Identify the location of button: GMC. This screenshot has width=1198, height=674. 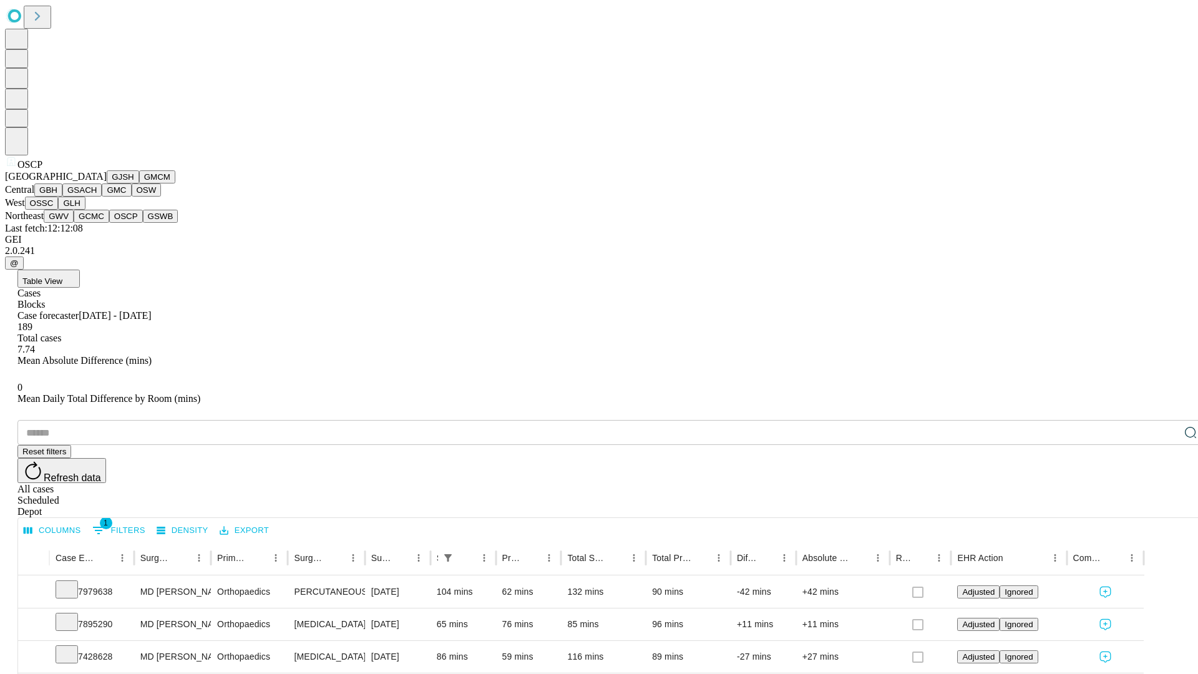
(116, 190).